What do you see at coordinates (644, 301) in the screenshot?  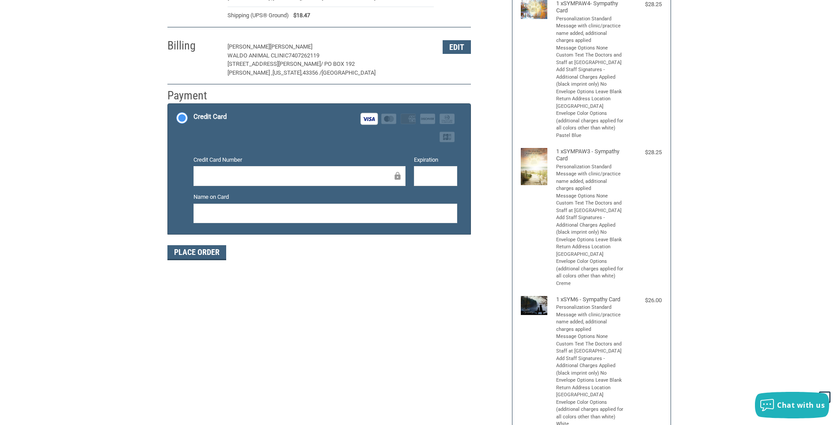 I see `div: $26.00` at bounding box center [644, 301].